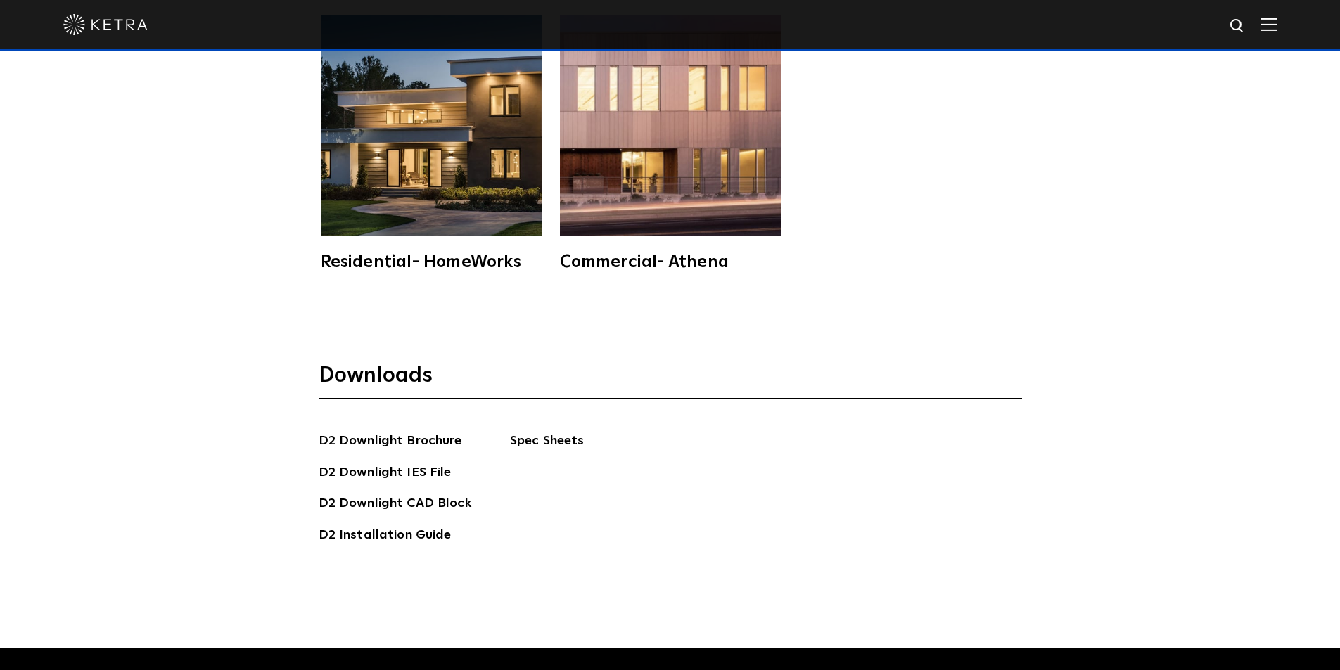  What do you see at coordinates (390, 442) in the screenshot?
I see `a: D2 Downlight Brochure` at bounding box center [390, 442].